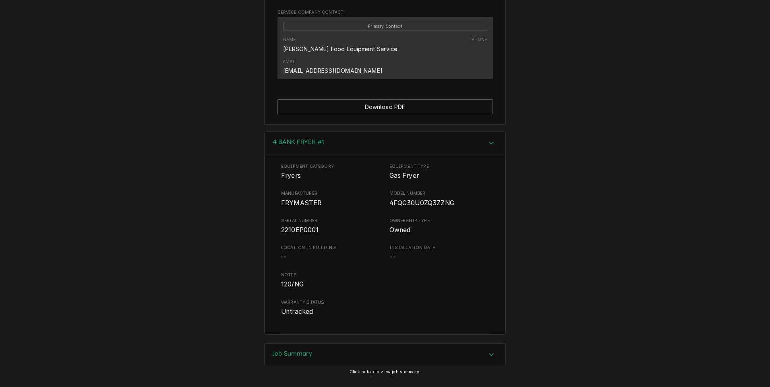  What do you see at coordinates (400, 230) in the screenshot?
I see `span: Owned` at bounding box center [400, 230].